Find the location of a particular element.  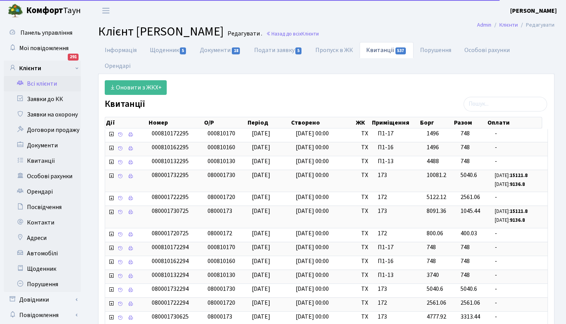

a: Подати заявку is located at coordinates (278, 50).